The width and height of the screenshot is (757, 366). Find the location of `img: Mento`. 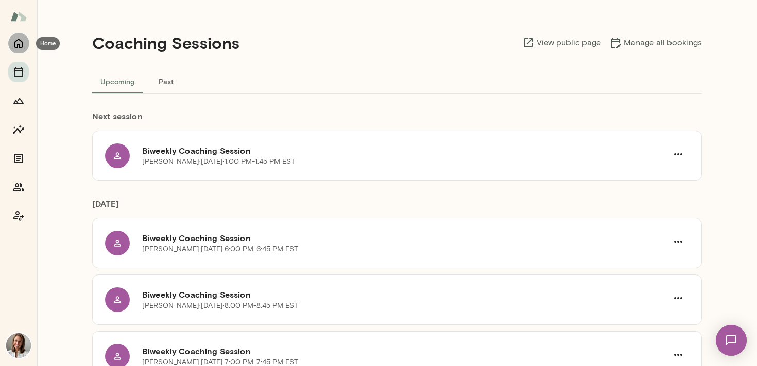

img: Mento is located at coordinates (19, 16).